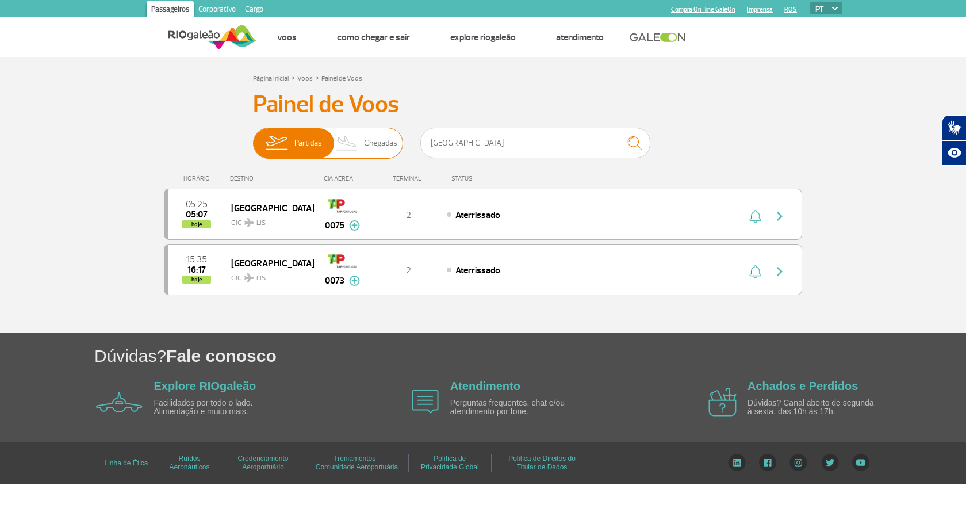 This screenshot has width=966, height=531. What do you see at coordinates (198, 178) in the screenshot?
I see `div: HORÁRIO` at bounding box center [198, 178].